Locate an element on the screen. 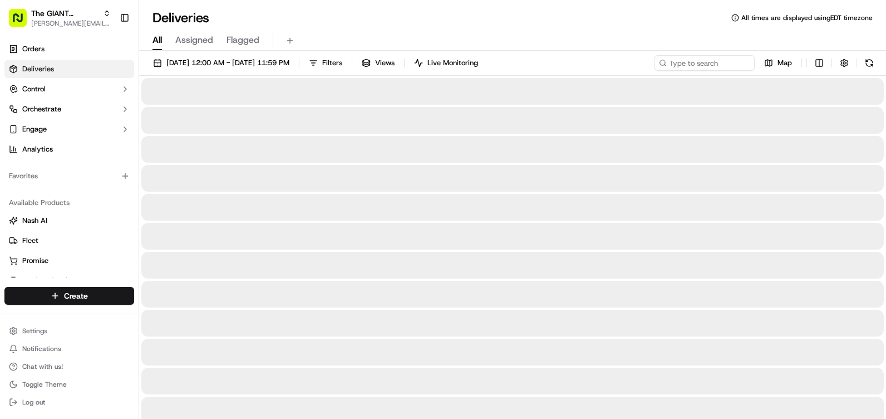 This screenshot has width=886, height=419. button: Nash AI is located at coordinates (69, 220).